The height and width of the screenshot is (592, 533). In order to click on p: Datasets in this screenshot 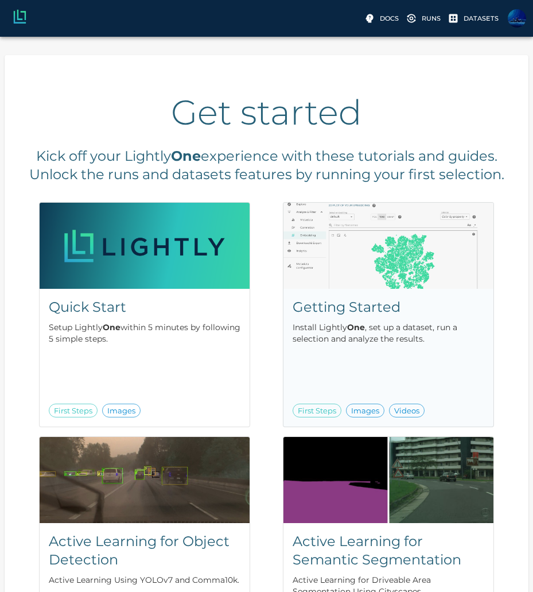, I will do `click(481, 18)`.